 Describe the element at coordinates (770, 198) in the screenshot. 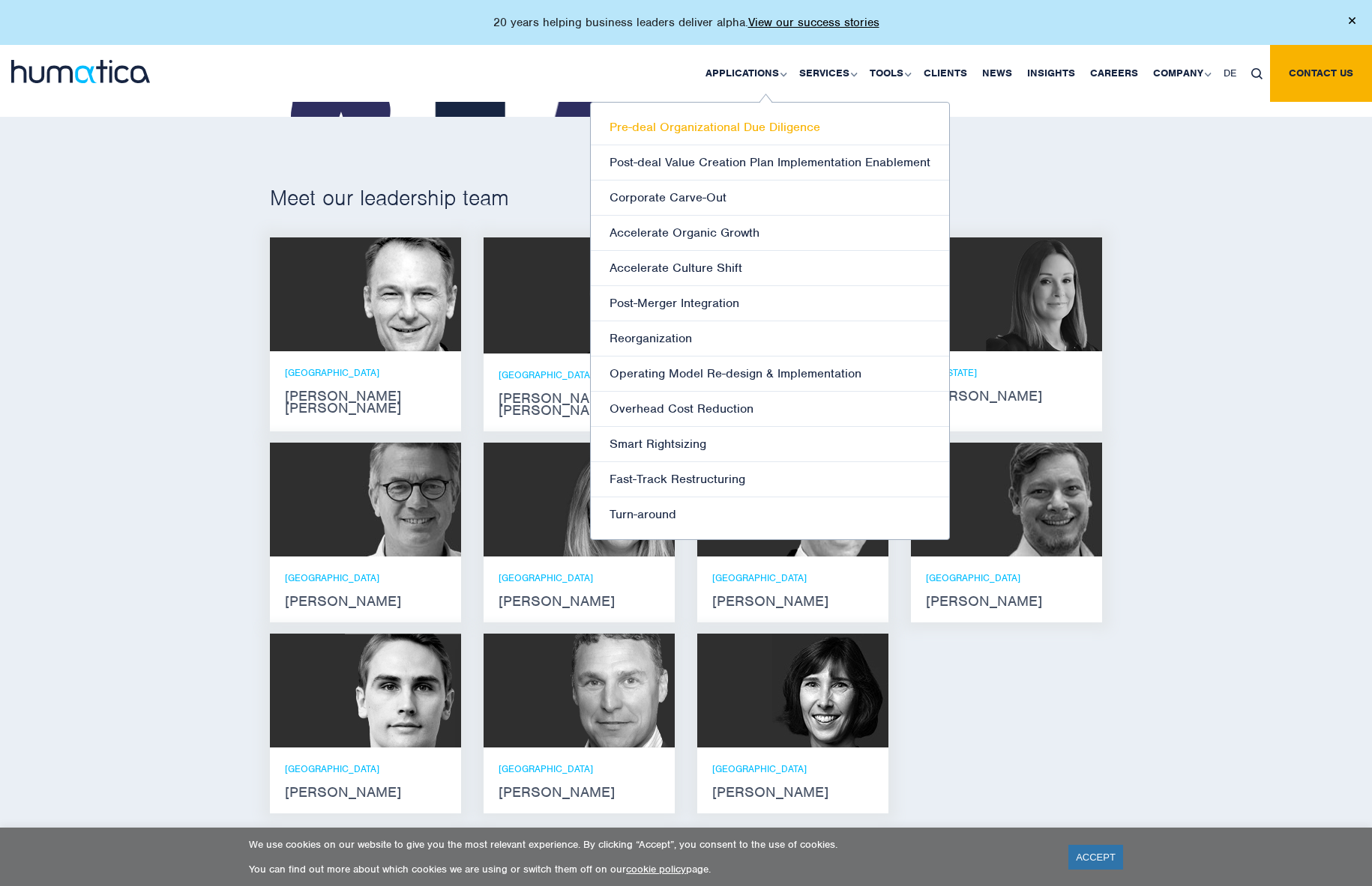

I see `a: Corporate Carve-Out` at that location.